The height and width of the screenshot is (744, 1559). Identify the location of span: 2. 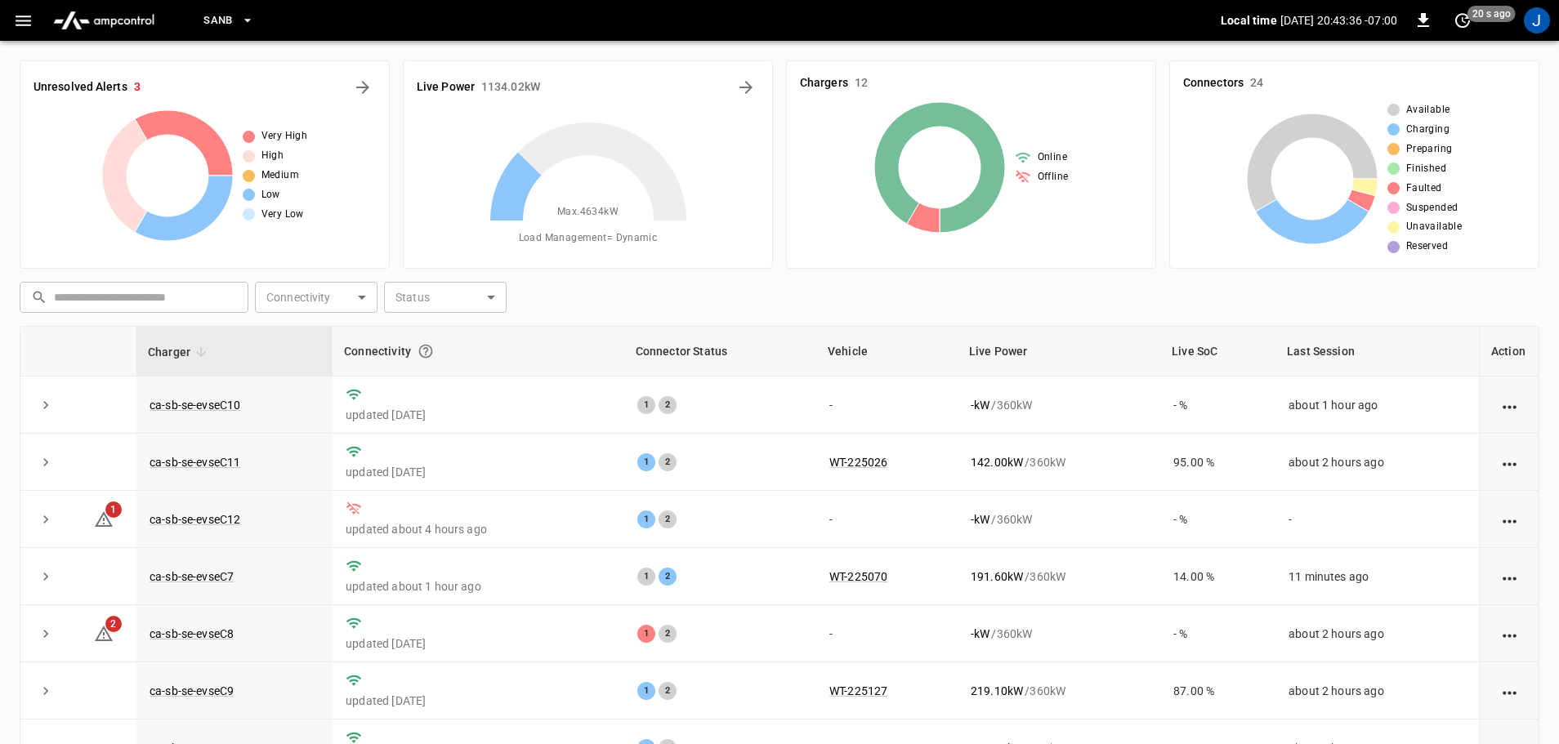
(114, 624).